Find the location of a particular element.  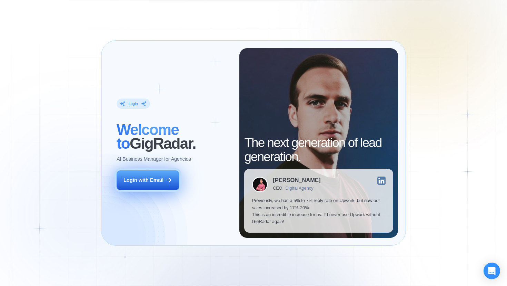

p: AI Business Manager for Agencies is located at coordinates (154, 159).